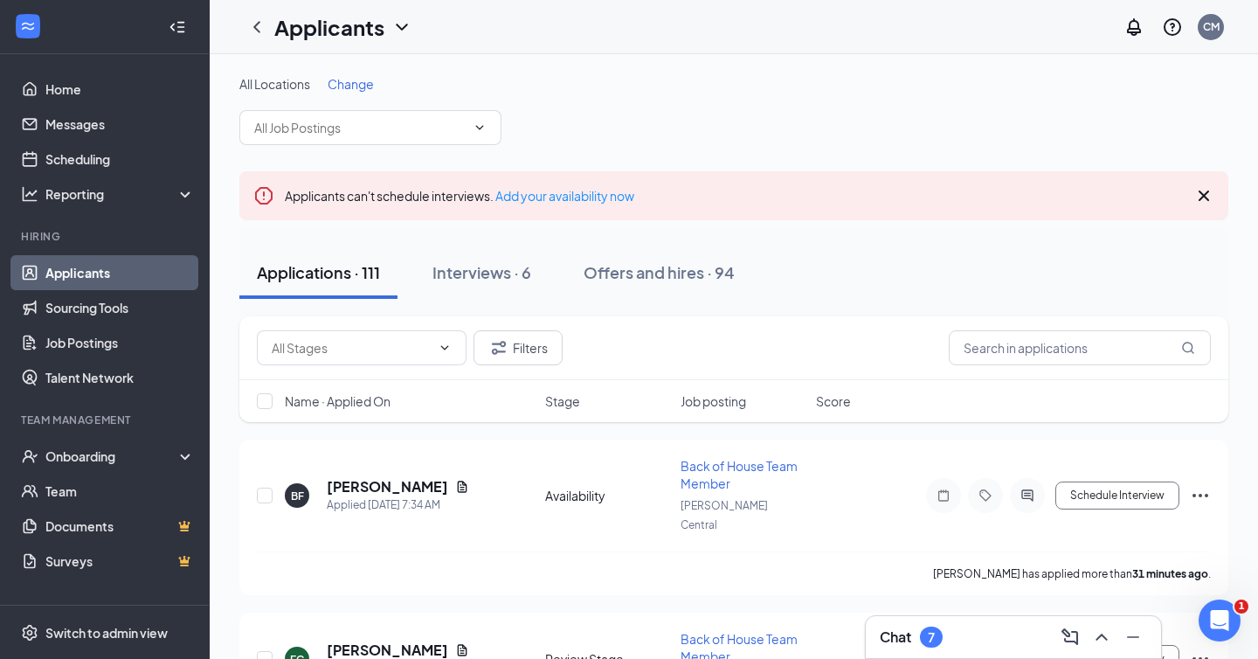 This screenshot has height=659, width=1258. Describe the element at coordinates (257, 27) in the screenshot. I see `svg: ChevronLeft` at that location.